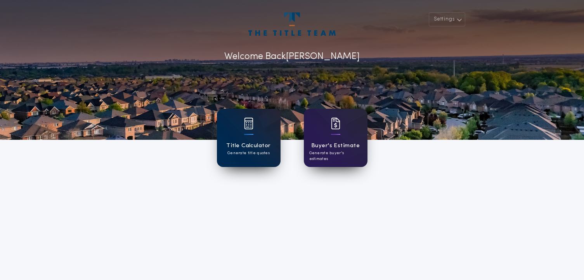  Describe the element at coordinates (248, 153) in the screenshot. I see `p: Generate title quotes` at that location.